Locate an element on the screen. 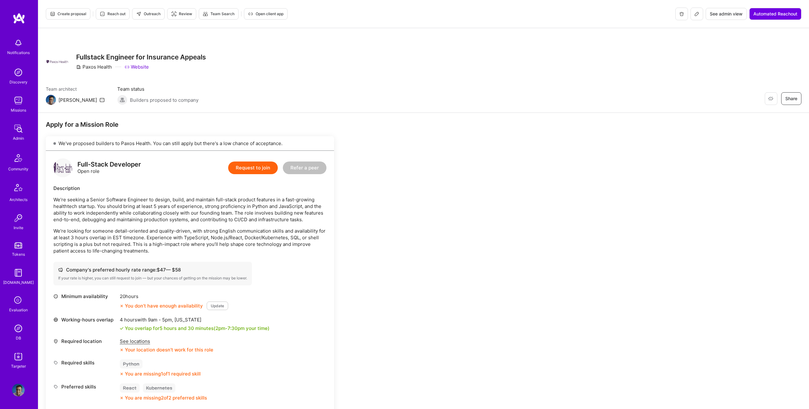 Image resolution: width=809 pixels, height=409 pixels. div: Description is located at coordinates (190, 188).